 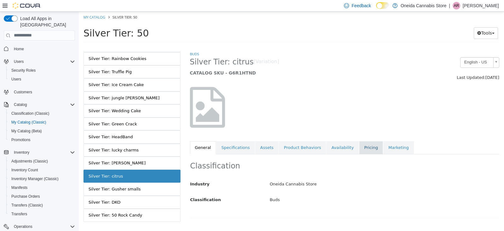 What do you see at coordinates (35, 139) in the screenshot?
I see `div: Silver Tier: lucky charms` at bounding box center [35, 139].